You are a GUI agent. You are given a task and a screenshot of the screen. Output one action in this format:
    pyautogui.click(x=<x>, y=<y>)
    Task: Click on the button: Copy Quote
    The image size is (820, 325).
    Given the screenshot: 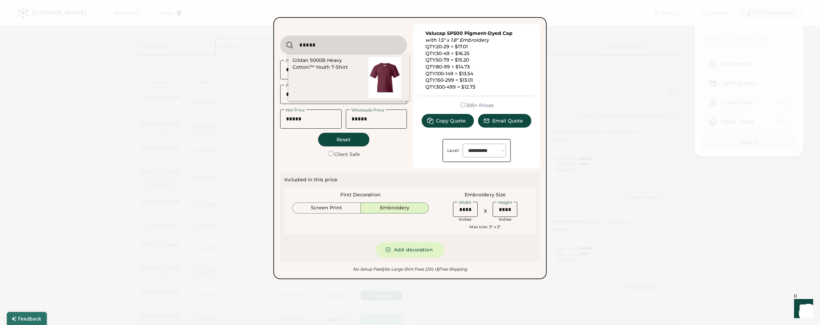 What is the action you would take?
    pyautogui.click(x=448, y=121)
    